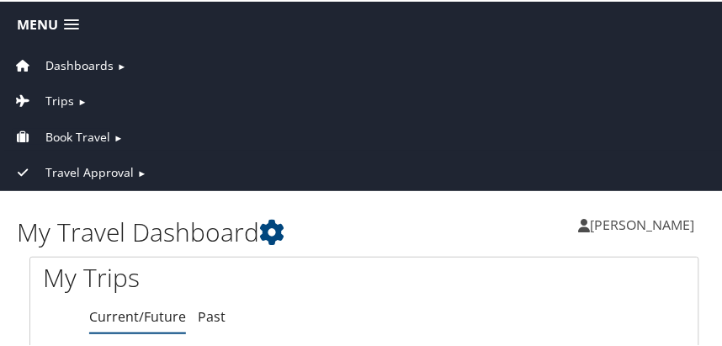 This screenshot has height=346, width=722. Describe the element at coordinates (137, 315) in the screenshot. I see `a: Current/Future` at that location.